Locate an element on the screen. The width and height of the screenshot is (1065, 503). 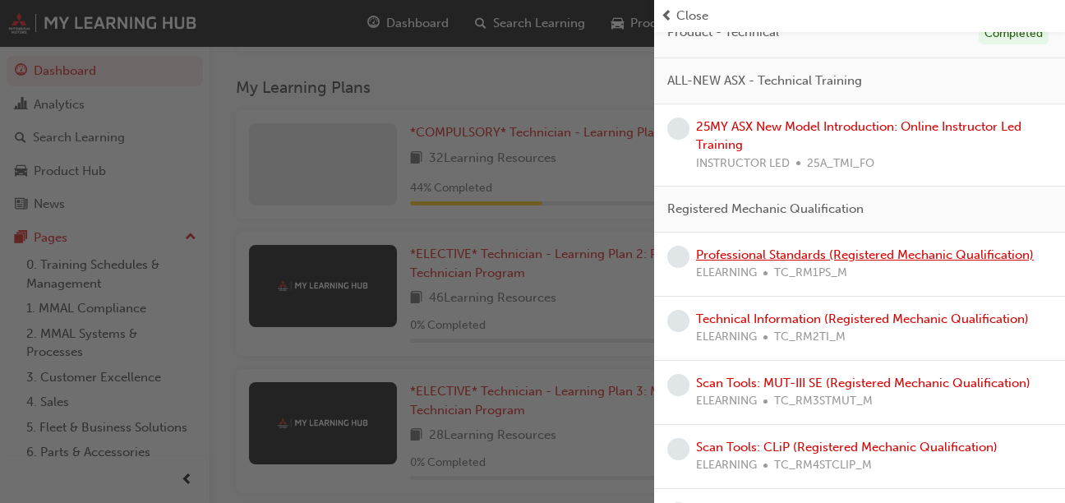
a: 25MY ASX New Model Introduction: Online Instructor Led Training is located at coordinates (858, 136).